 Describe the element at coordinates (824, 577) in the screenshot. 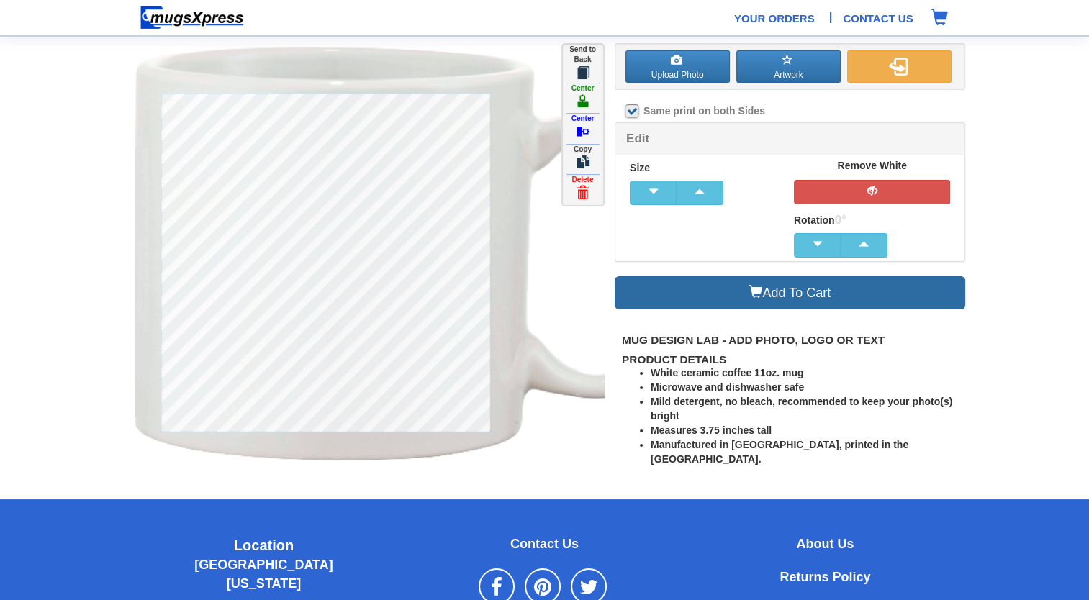

I see `b: Returns Policy` at that location.